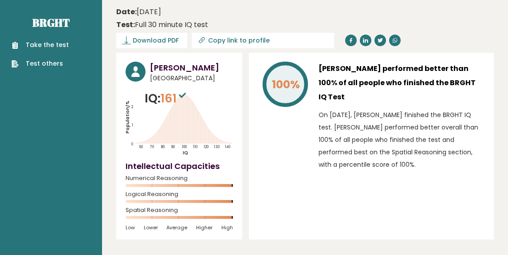 The image size is (508, 255). What do you see at coordinates (132, 144) in the screenshot?
I see `tspan: 0` at bounding box center [132, 144].